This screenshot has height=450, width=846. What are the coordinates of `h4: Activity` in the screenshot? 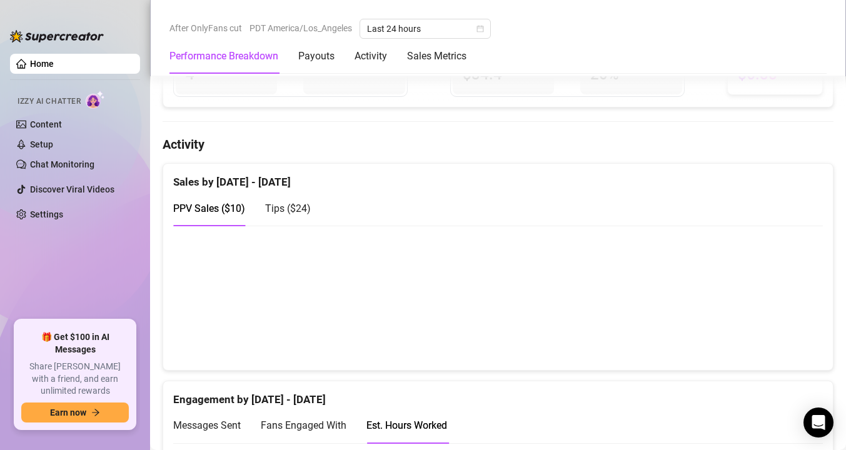 It's located at (498, 144).